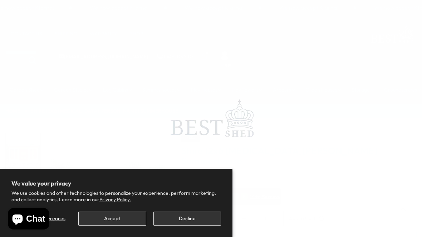  What do you see at coordinates (115, 199) in the screenshot?
I see `a: Privacy Policy.` at bounding box center [115, 199].